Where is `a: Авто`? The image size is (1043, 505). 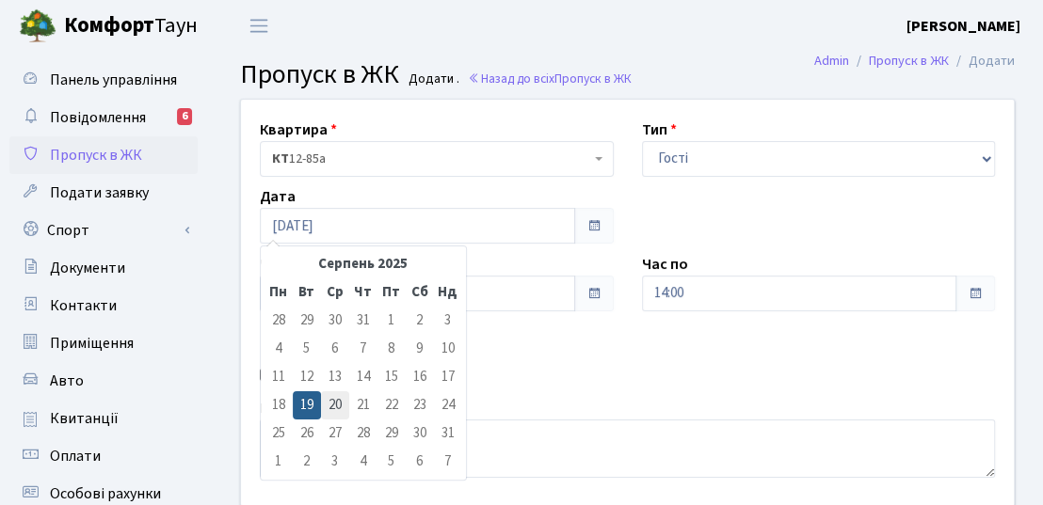 a: Авто is located at coordinates (104, 381).